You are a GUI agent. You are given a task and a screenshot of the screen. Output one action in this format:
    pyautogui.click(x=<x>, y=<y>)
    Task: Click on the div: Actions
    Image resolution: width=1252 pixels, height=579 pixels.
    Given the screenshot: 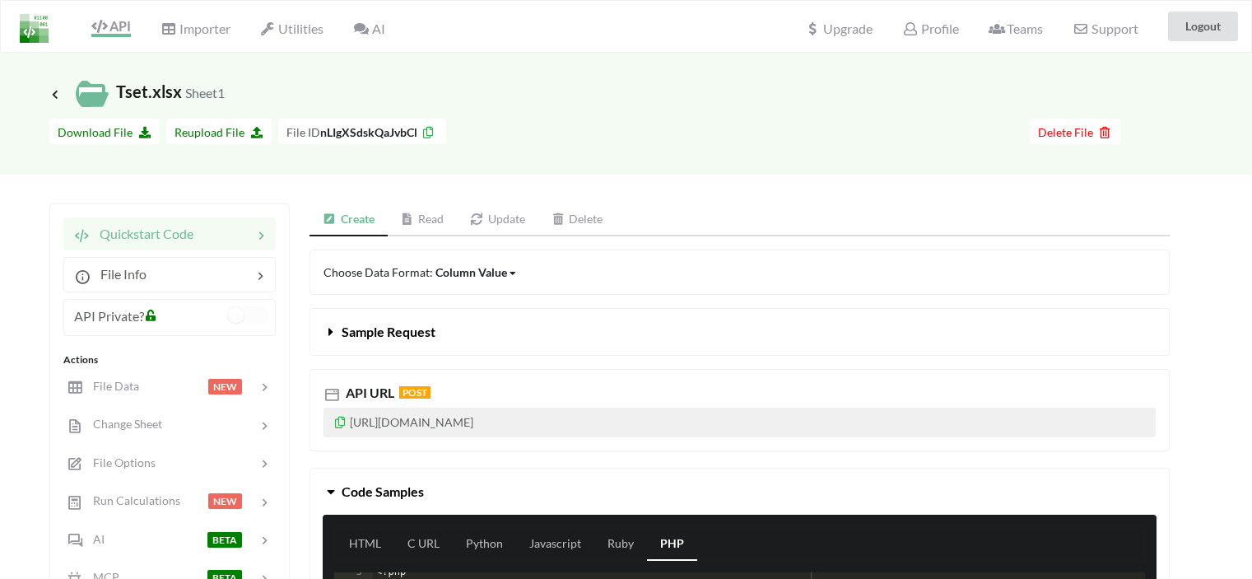 What is the action you would take?
    pyautogui.click(x=170, y=360)
    